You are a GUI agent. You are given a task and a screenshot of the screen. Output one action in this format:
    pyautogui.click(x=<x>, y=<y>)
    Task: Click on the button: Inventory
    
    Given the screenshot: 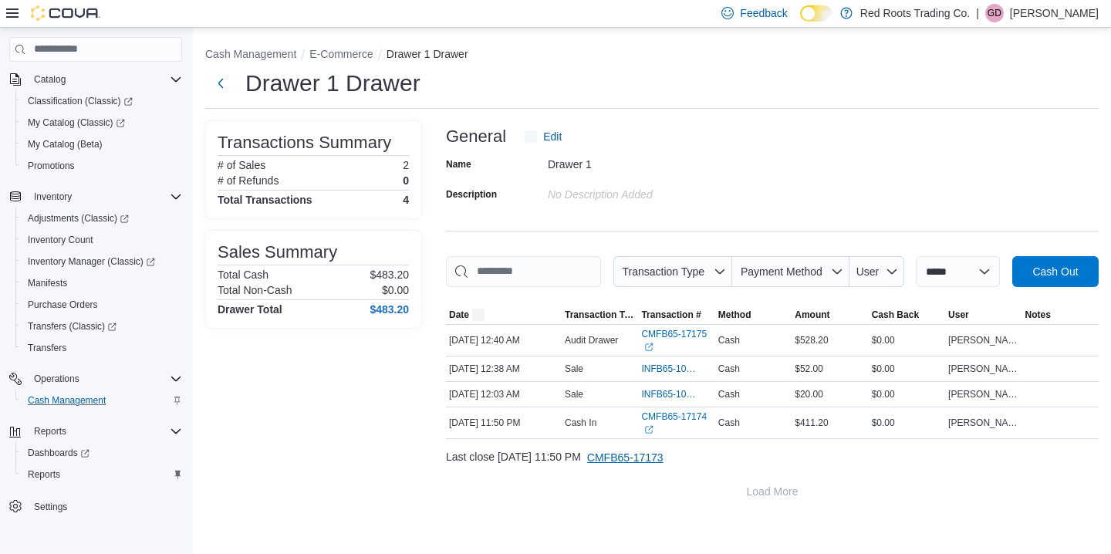 What is the action you would take?
    pyautogui.click(x=52, y=197)
    